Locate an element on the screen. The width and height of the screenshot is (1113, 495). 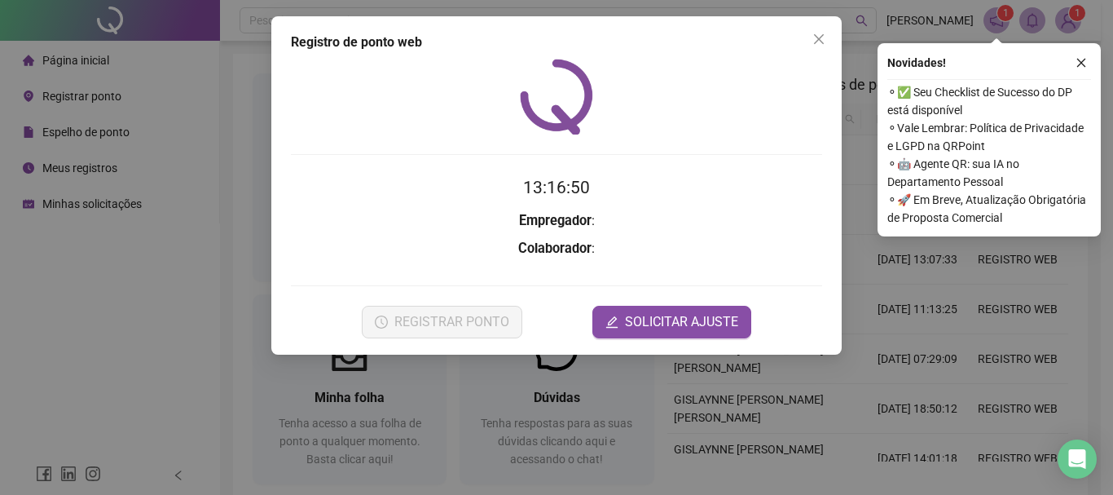
span: edit is located at coordinates (612, 322).